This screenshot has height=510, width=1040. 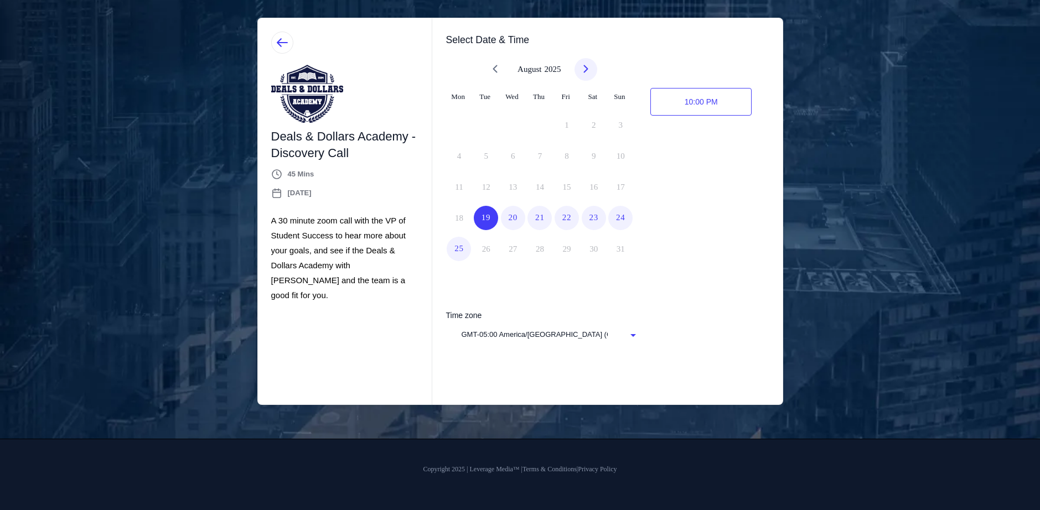 What do you see at coordinates (486, 187) in the screenshot?
I see `div: 12` at bounding box center [486, 187].